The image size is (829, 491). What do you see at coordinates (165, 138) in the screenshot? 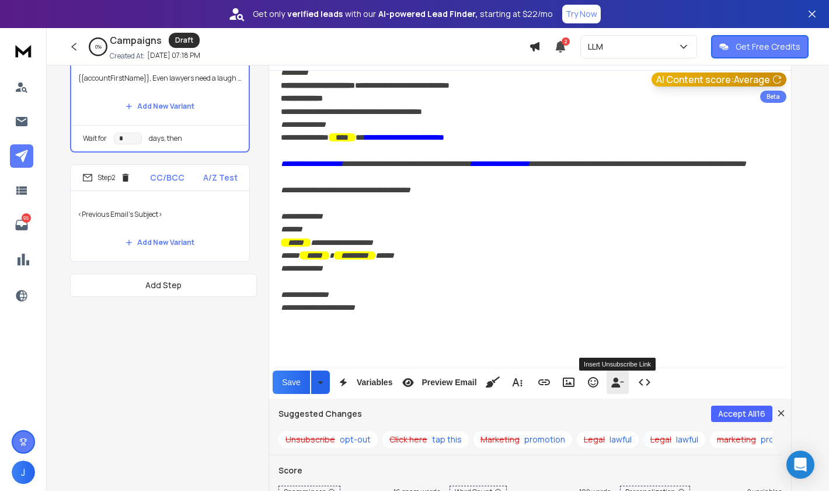
I see `p: days, then` at bounding box center [165, 138].